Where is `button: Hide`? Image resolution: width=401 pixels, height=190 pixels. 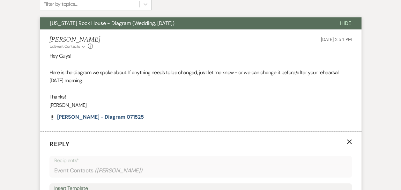 button: Hide is located at coordinates (346, 23).